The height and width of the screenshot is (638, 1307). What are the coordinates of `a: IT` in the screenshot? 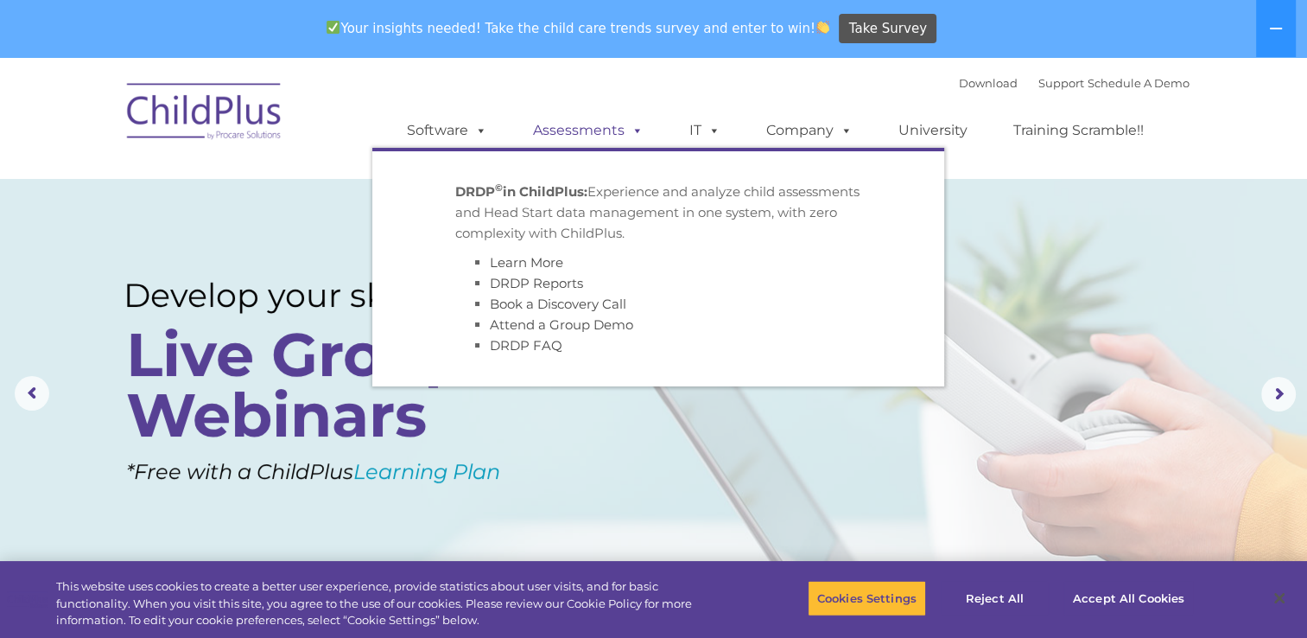 It's located at (705, 130).